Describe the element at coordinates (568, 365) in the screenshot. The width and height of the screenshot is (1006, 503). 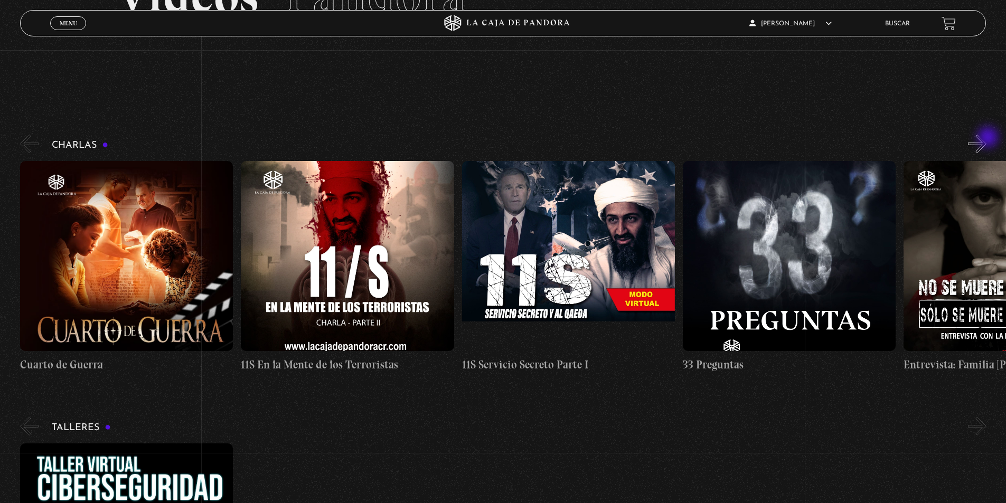
I see `h4: 11S Servicio Secreto Parte I` at that location.